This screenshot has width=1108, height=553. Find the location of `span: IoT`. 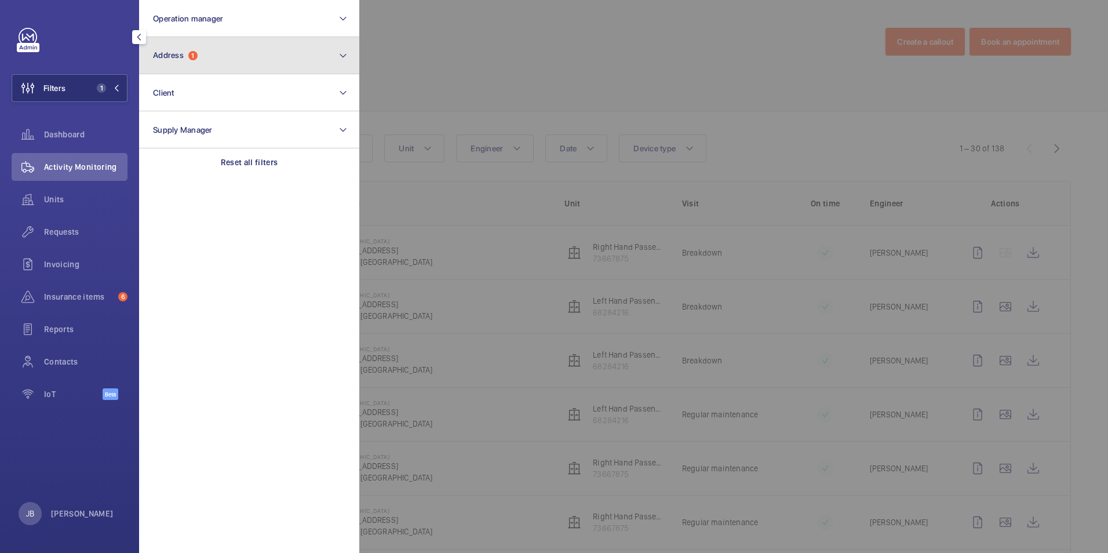

span: IoT is located at coordinates (73, 394).